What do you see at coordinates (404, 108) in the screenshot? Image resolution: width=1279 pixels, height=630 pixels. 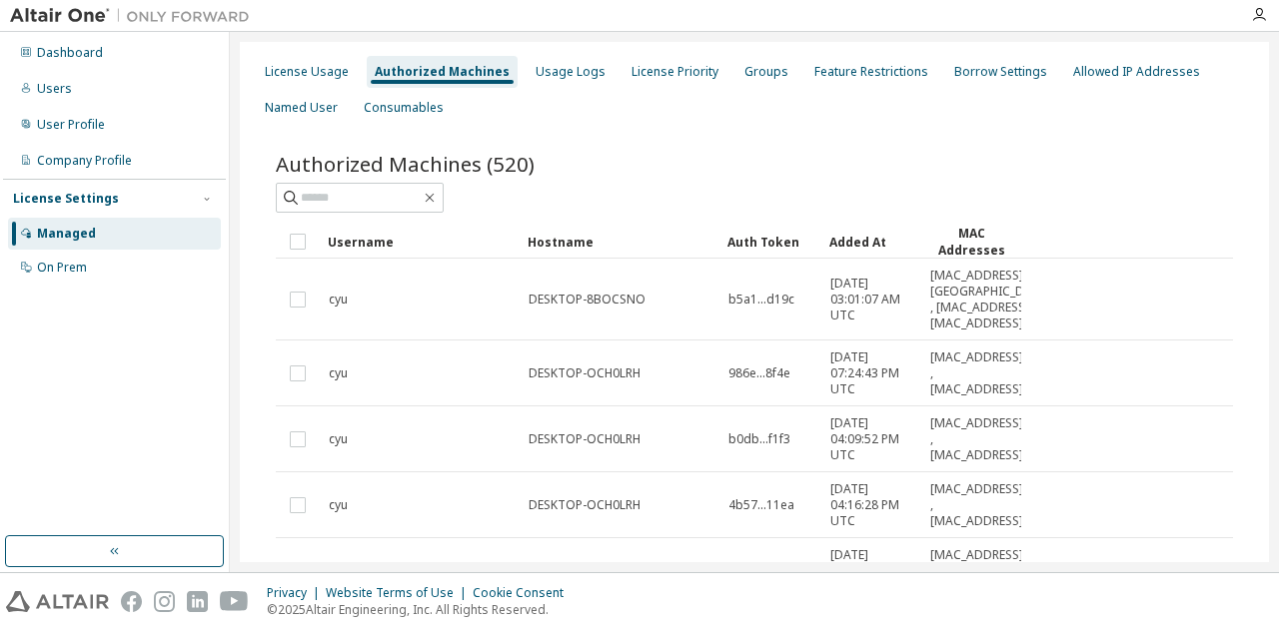 I see `div: Consumables` at bounding box center [404, 108].